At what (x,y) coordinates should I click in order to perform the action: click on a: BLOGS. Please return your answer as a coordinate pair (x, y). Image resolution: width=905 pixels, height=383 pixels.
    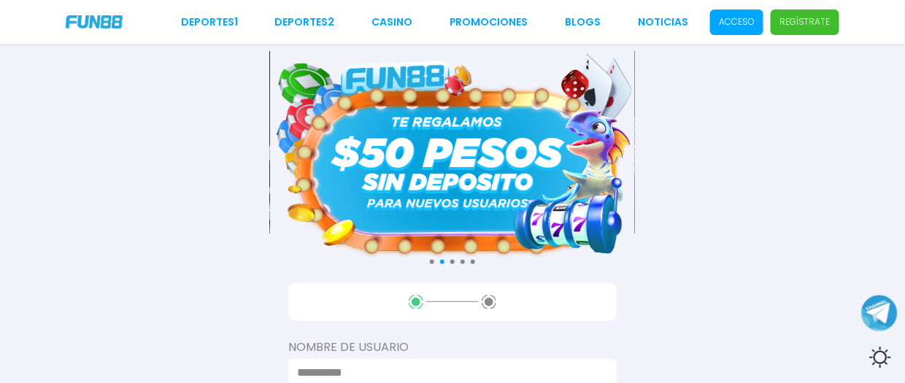
    Looking at the image, I should click on (582, 22).